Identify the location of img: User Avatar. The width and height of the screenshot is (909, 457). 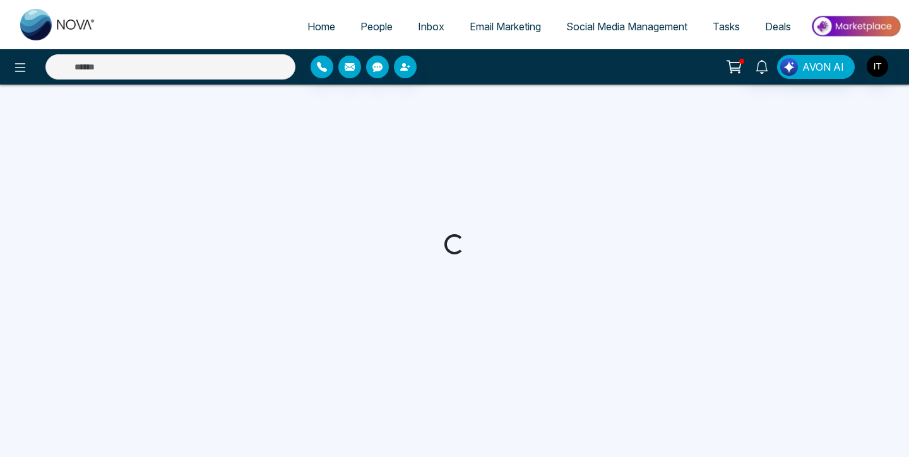
(878, 66).